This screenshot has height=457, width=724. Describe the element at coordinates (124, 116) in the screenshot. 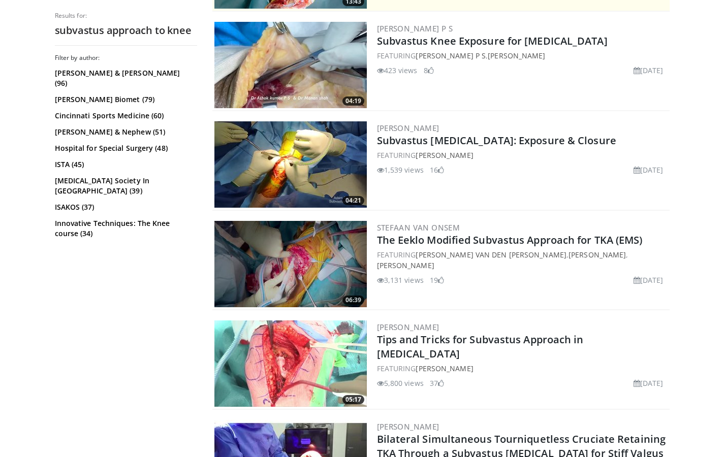

I see `a: Cincinnati Sports Medicine (60)` at that location.